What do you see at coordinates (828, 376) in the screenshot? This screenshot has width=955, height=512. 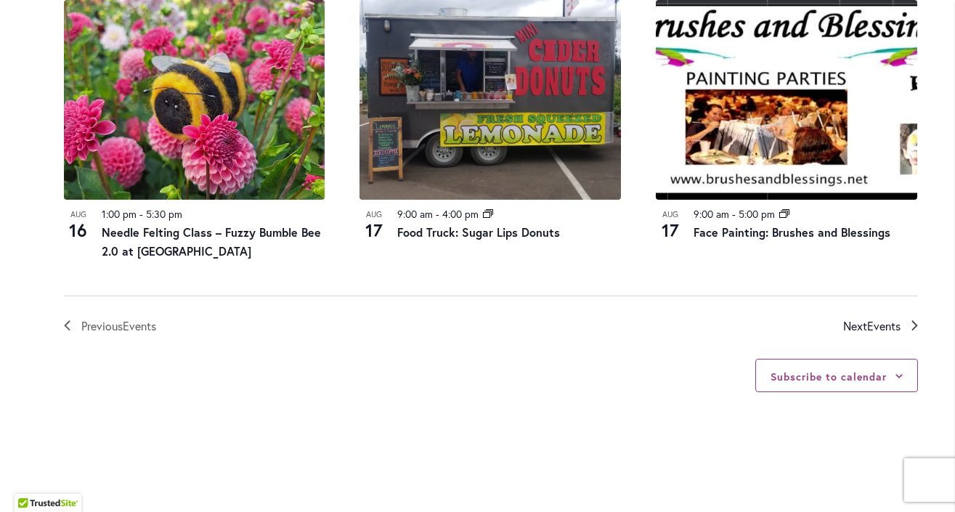 I see `button: Subscribe to calendar` at bounding box center [828, 376].